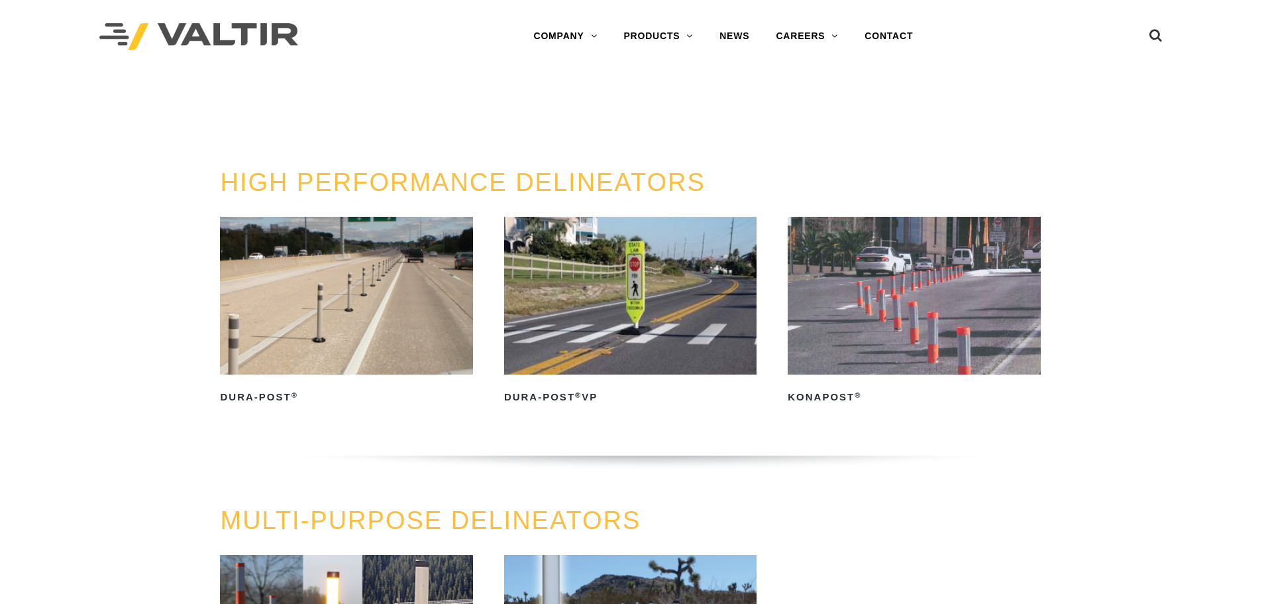  Describe the element at coordinates (565, 36) in the screenshot. I see `a: COMPANY` at that location.